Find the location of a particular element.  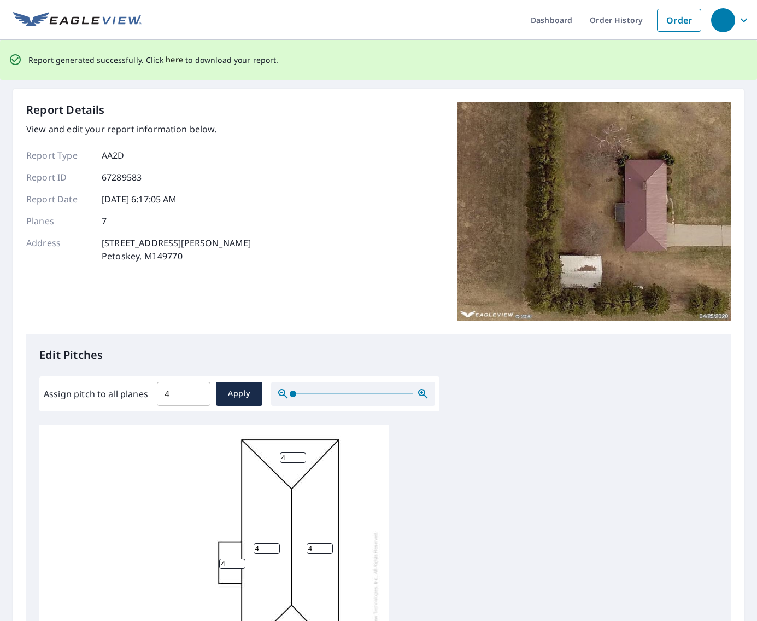

p: 7 is located at coordinates (104, 221).